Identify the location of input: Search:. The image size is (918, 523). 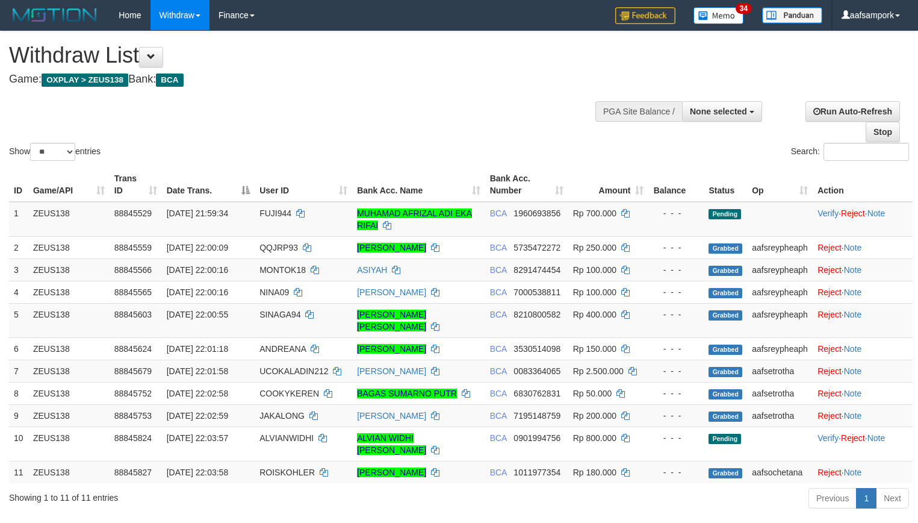
(867, 152).